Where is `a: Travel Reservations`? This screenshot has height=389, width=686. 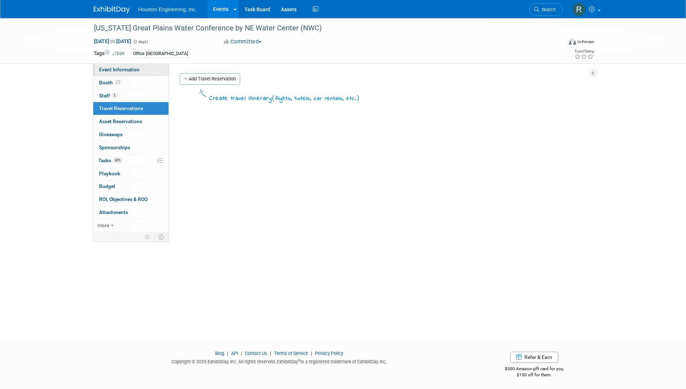
a: Travel Reservations is located at coordinates (131, 108).